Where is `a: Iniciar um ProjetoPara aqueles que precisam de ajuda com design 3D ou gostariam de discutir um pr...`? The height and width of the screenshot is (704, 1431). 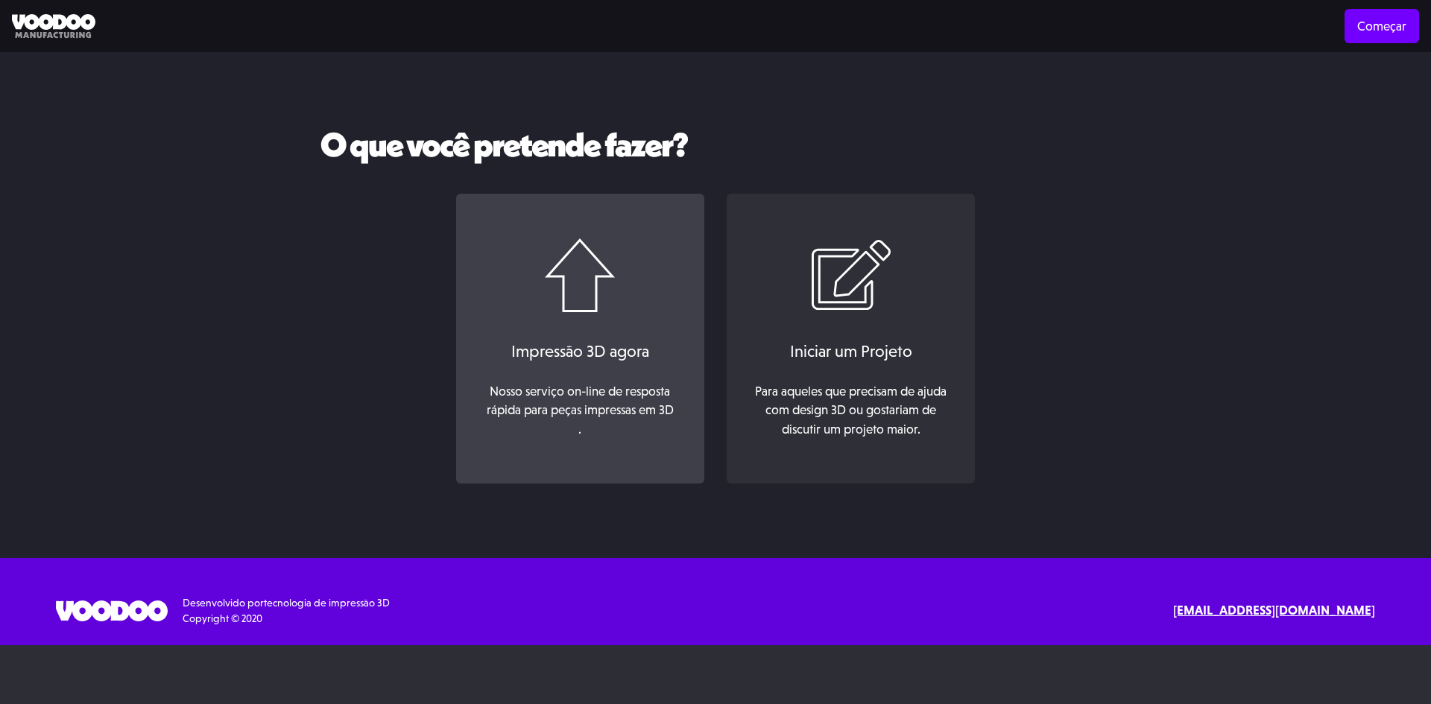 a: Iniciar um ProjetoPara aqueles que precisam de ajuda com design 3D ou gostariam de discutir um pr... is located at coordinates (851, 339).